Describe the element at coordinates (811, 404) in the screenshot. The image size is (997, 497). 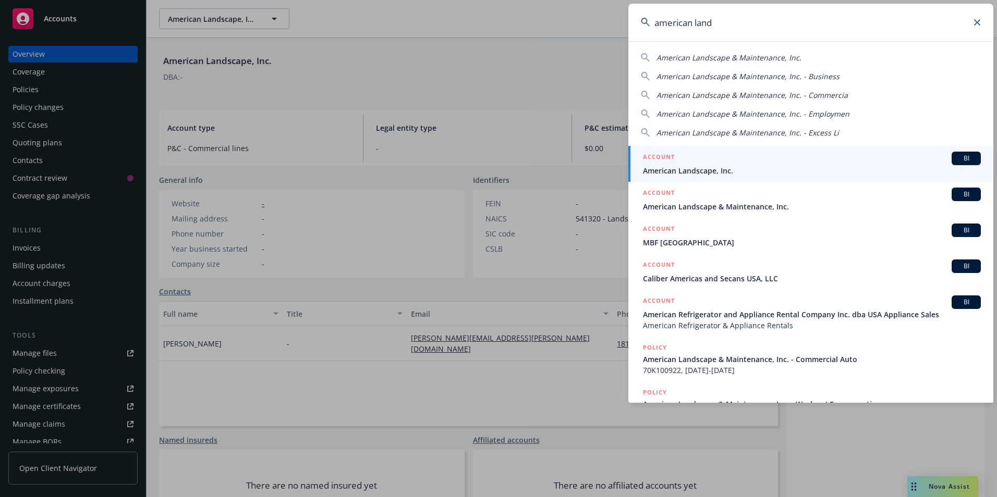
I see `a: POLICYAmerican Landscape & Maintenance, Inc. - Workers' Compensation` at that location.